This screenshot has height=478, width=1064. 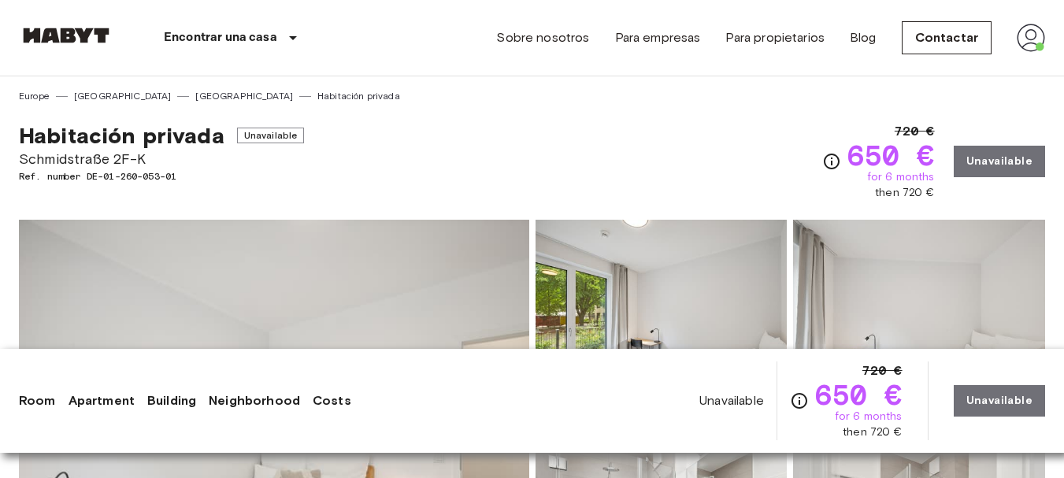 What do you see at coordinates (358, 96) in the screenshot?
I see `a: Habitación privada` at bounding box center [358, 96].